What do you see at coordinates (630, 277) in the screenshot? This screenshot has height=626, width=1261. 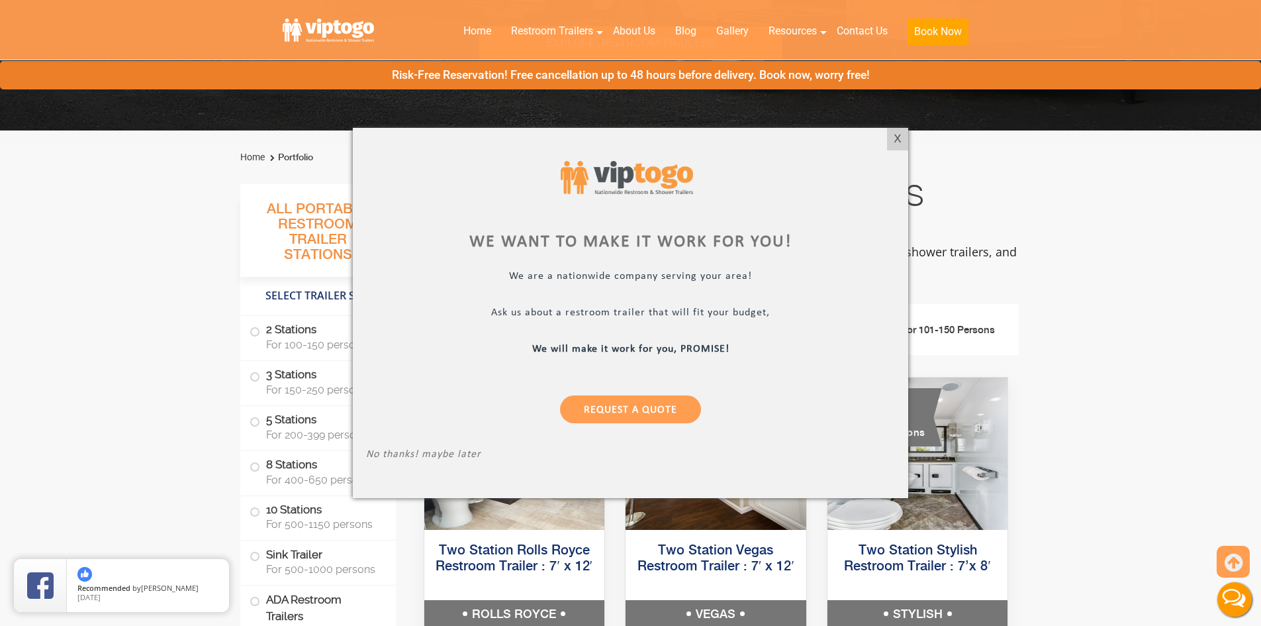 I see `p: We are a nationwide company serving your area!` at bounding box center [630, 277].